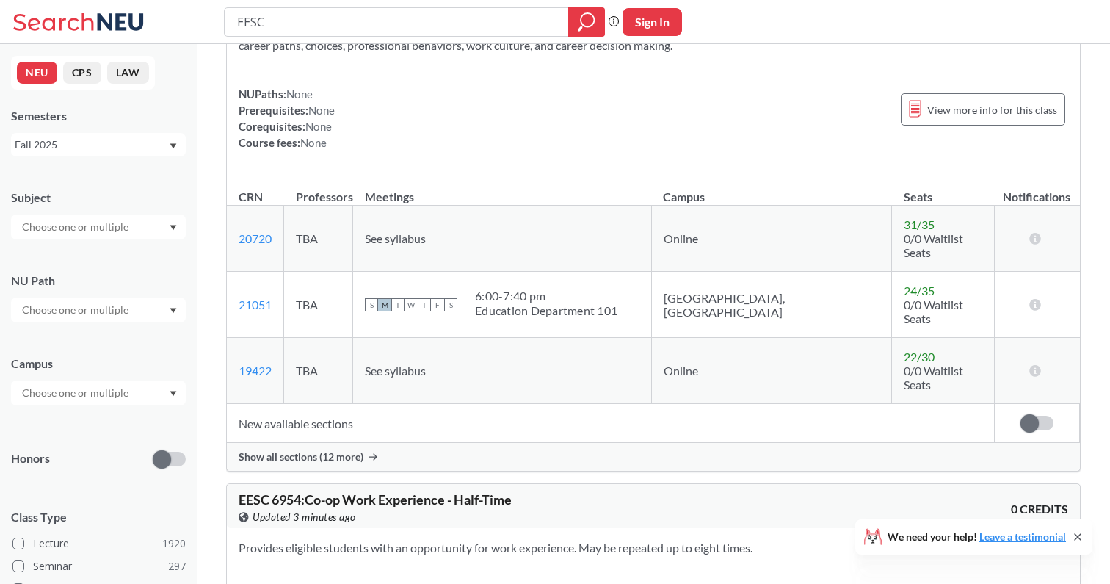 This screenshot has width=1110, height=584. What do you see at coordinates (255, 370) in the screenshot?
I see `a: 19422` at bounding box center [255, 370].